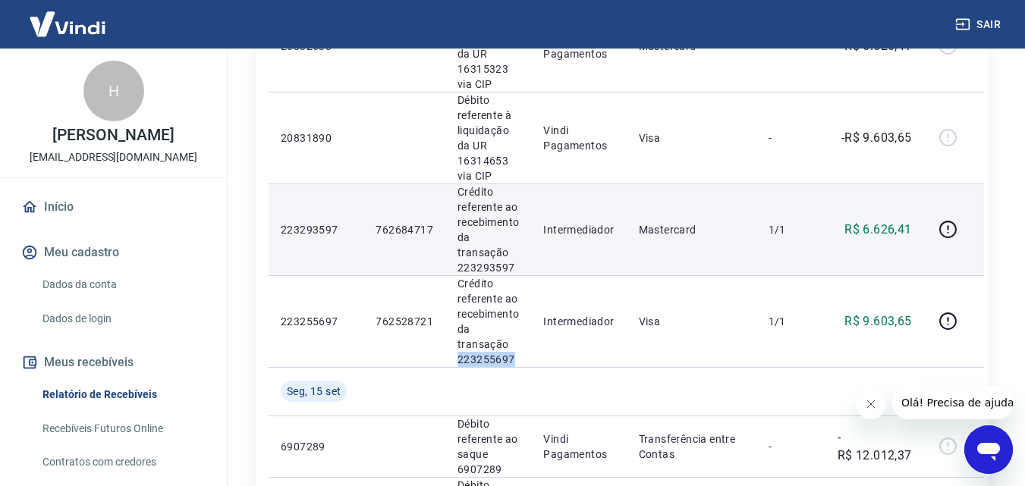 This screenshot has height=486, width=1025. I want to click on p: R$ 9.603,65, so click(878, 322).